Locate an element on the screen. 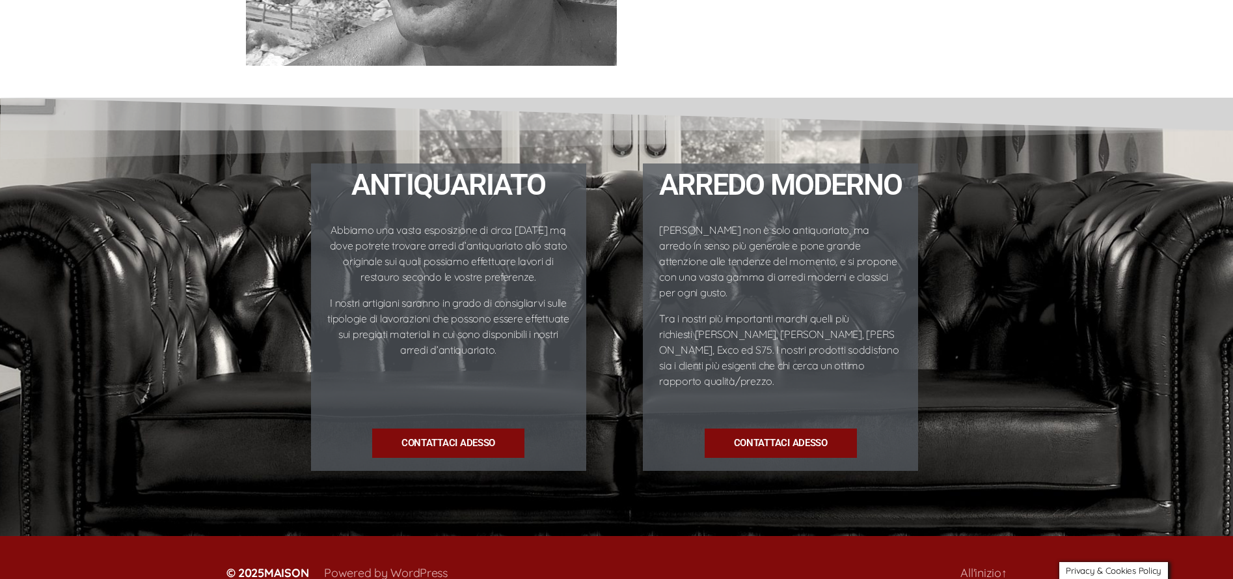  h1: ARREDO MODERNO is located at coordinates (780, 184).